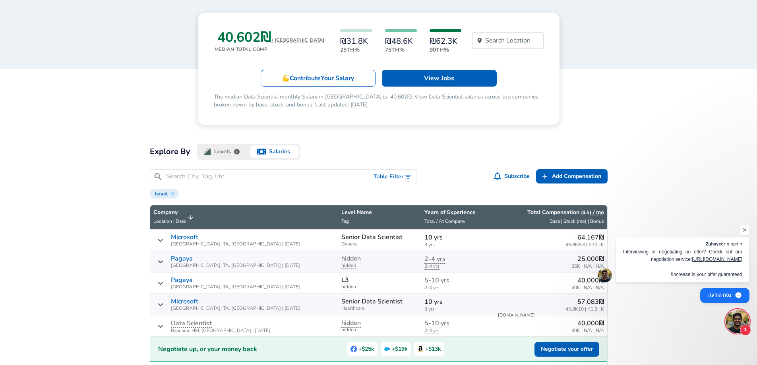  Describe the element at coordinates (169, 221) in the screenshot. I see `span: Location | Date` at that location.